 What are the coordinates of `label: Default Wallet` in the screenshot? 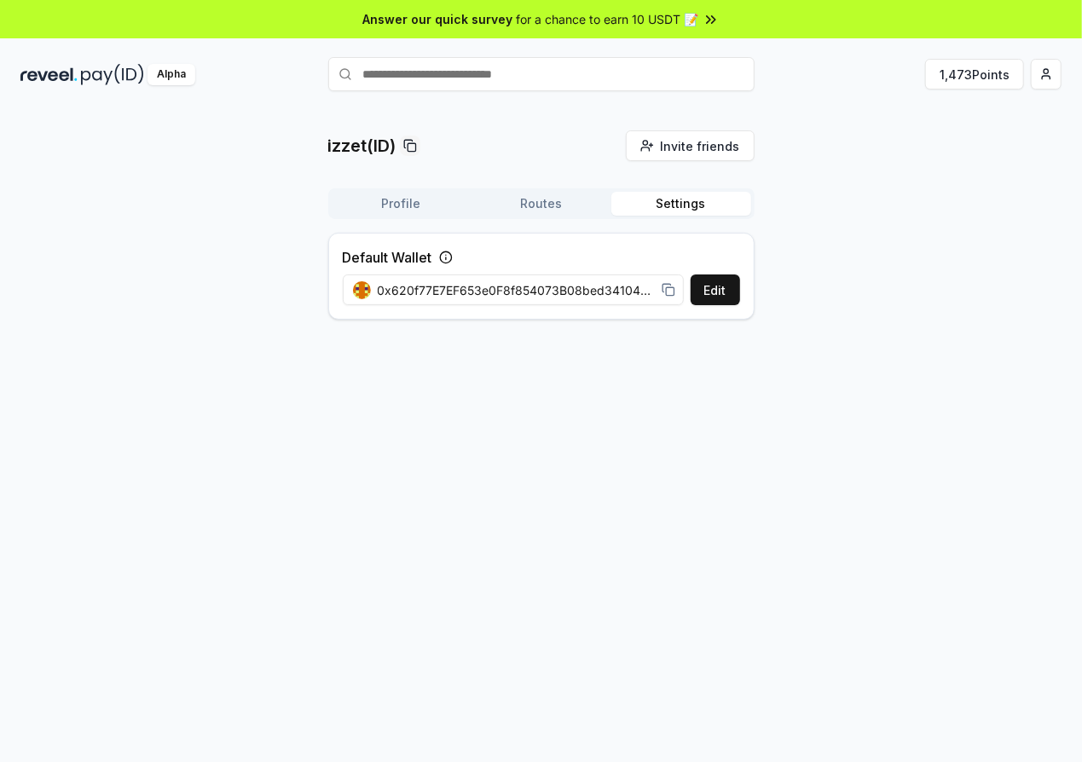 It's located at (387, 257).